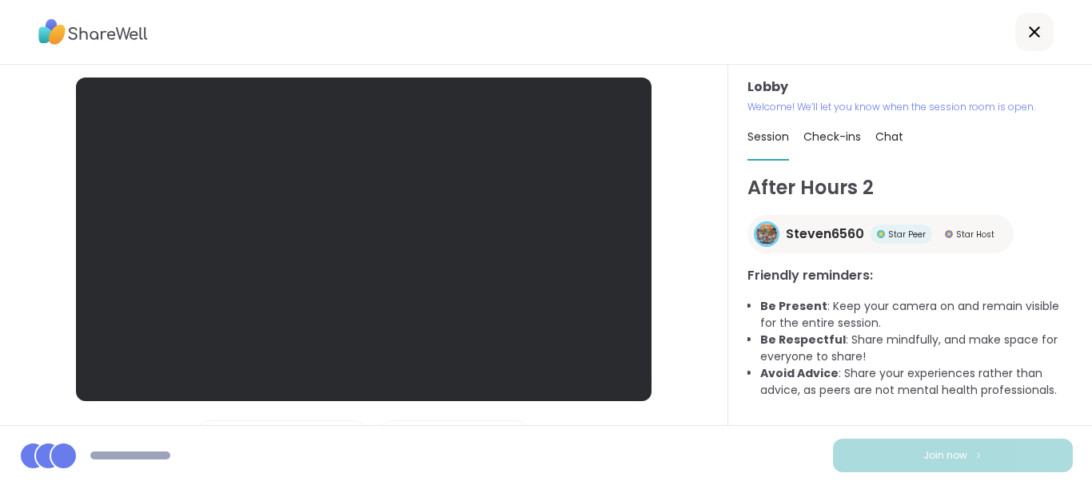  Describe the element at coordinates (211, 437) in the screenshot. I see `img: Microphone` at that location.